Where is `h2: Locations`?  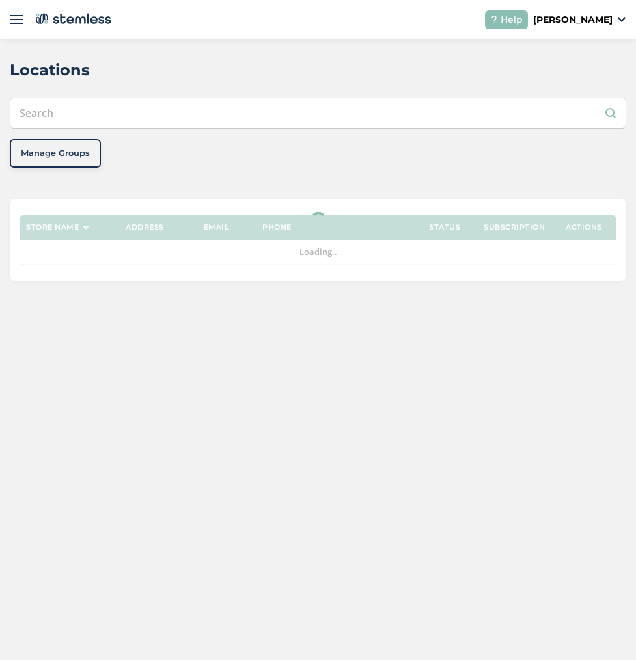
h2: Locations is located at coordinates (49, 70).